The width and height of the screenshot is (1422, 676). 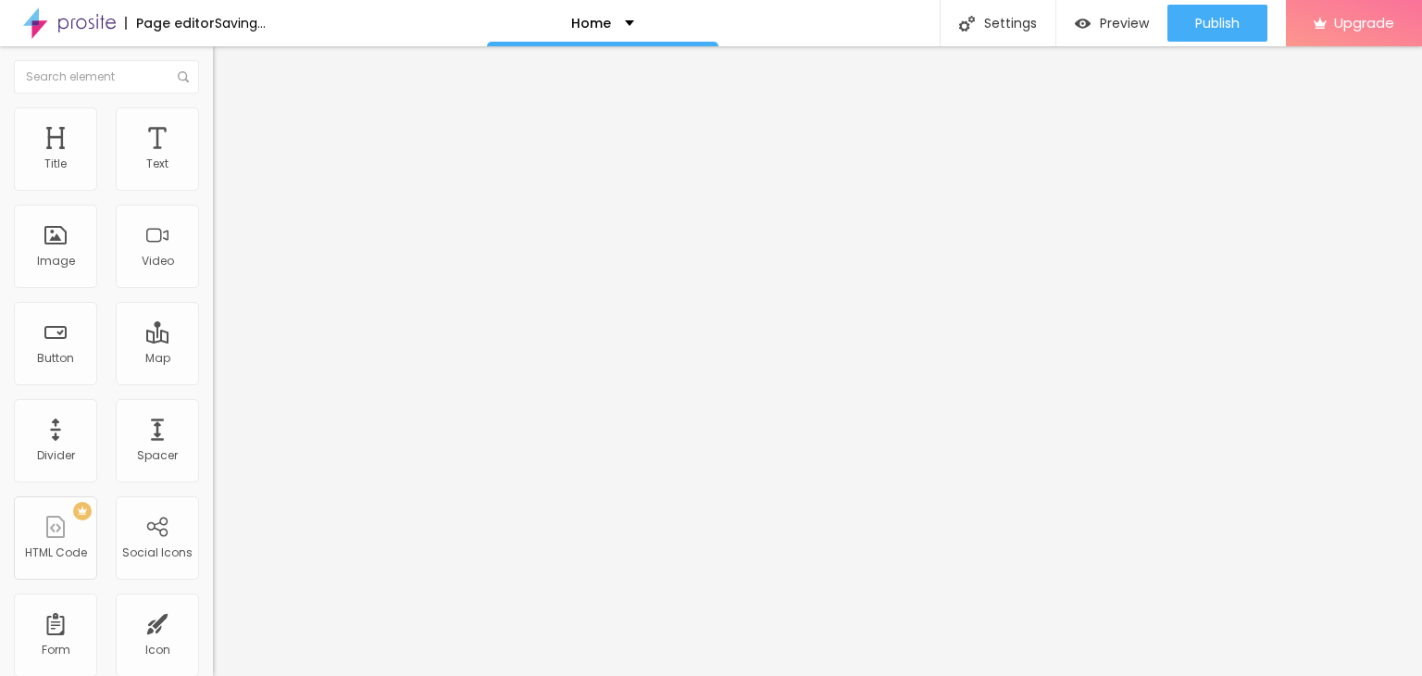 What do you see at coordinates (157, 650) in the screenshot?
I see `div: Icon` at bounding box center [157, 650].